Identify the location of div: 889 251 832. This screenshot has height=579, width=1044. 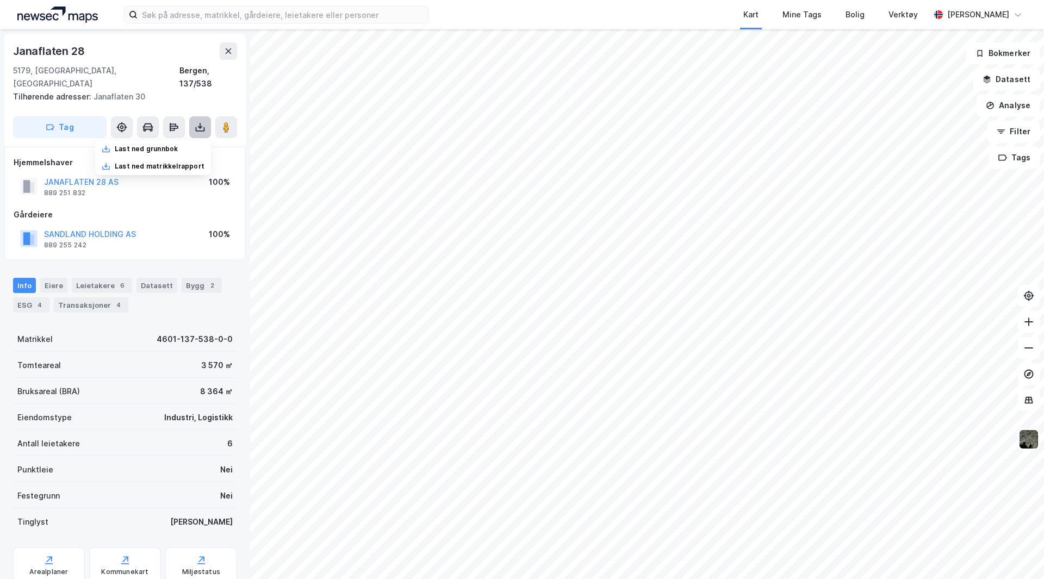
(65, 193).